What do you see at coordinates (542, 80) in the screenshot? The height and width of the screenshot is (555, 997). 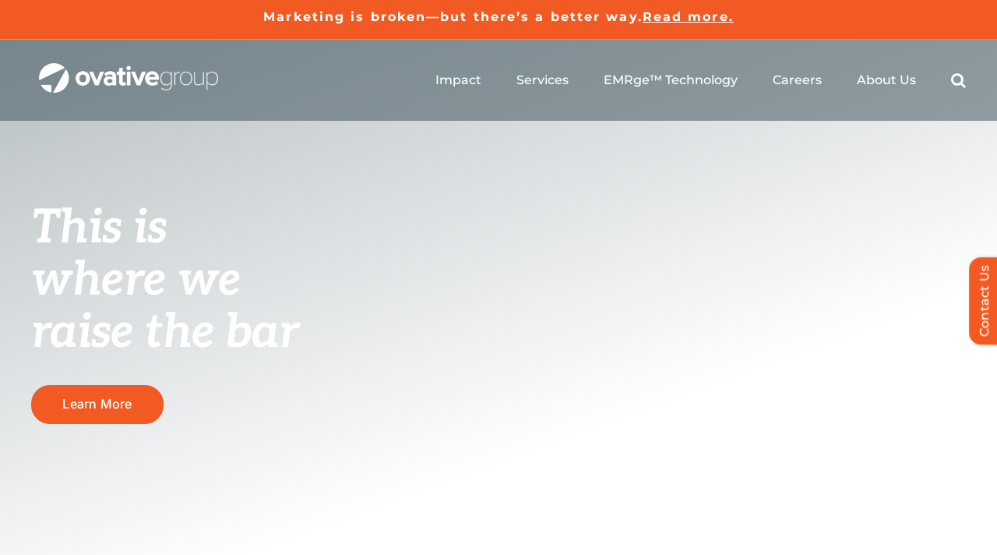 I see `span: Services` at bounding box center [542, 80].